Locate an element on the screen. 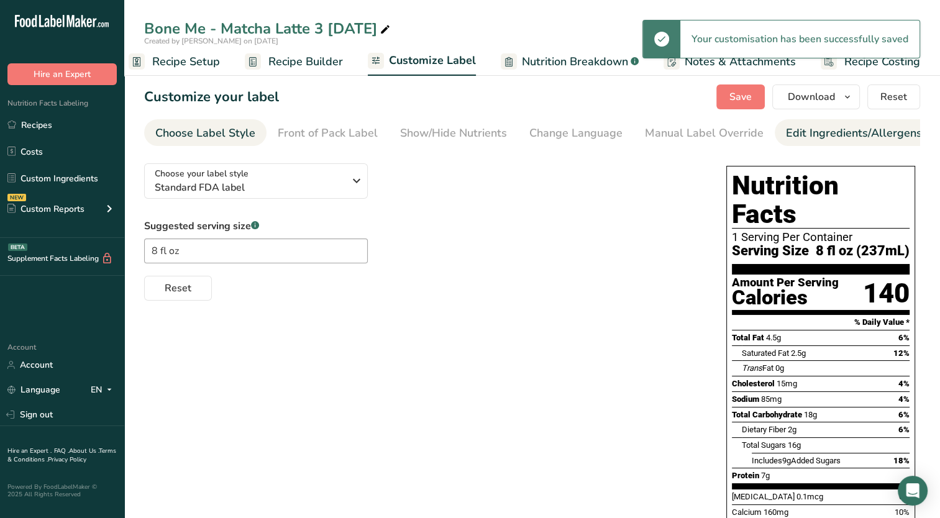 This screenshot has width=940, height=518. a: Language is located at coordinates (34, 389).